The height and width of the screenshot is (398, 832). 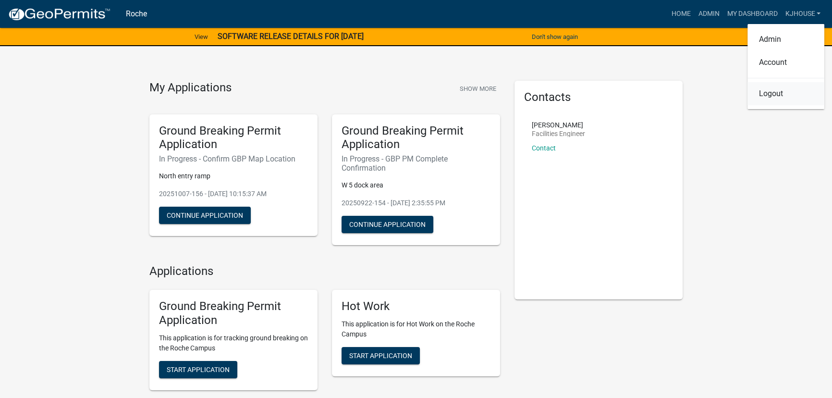 What do you see at coordinates (681, 14) in the screenshot?
I see `a: Home` at bounding box center [681, 14].